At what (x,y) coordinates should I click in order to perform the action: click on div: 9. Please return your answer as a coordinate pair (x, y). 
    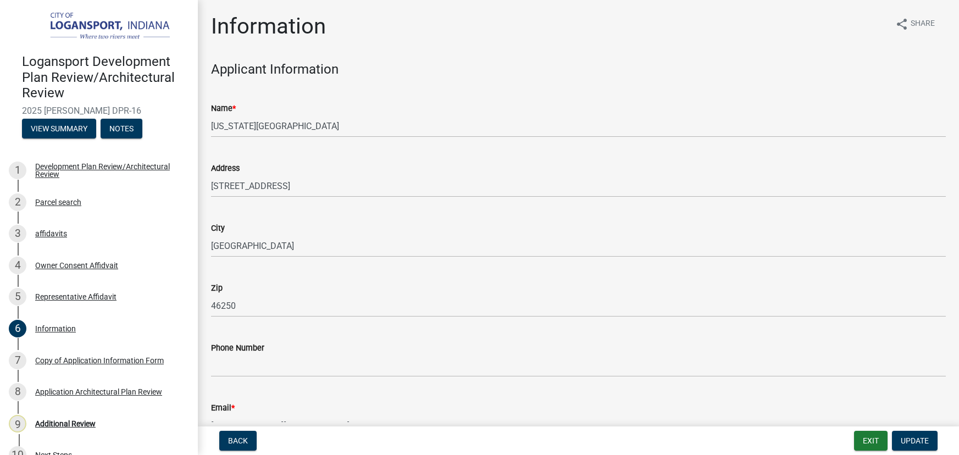
    Looking at the image, I should click on (18, 424).